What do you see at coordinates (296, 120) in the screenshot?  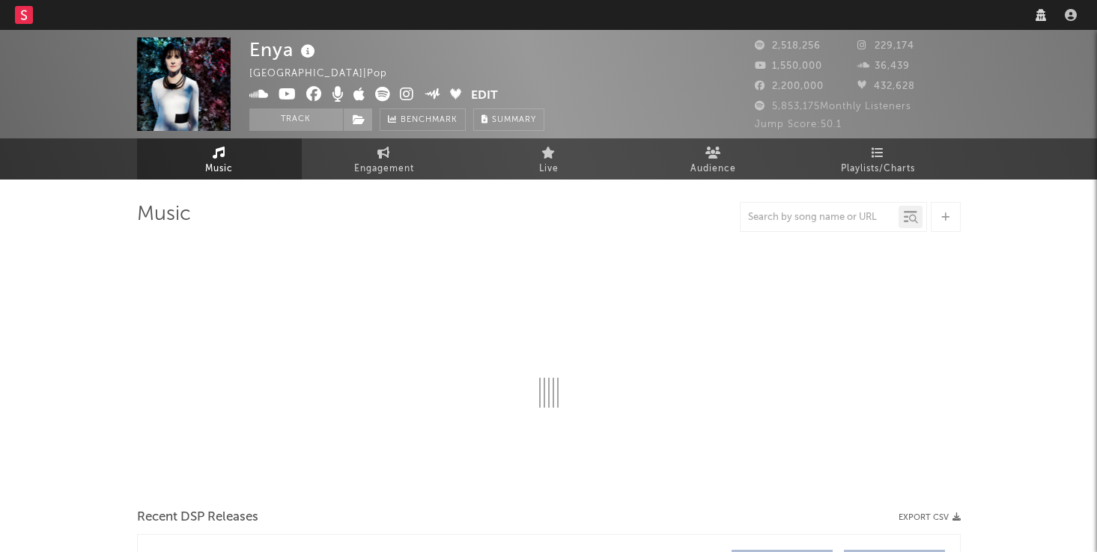 I see `button: Track` at bounding box center [296, 120].